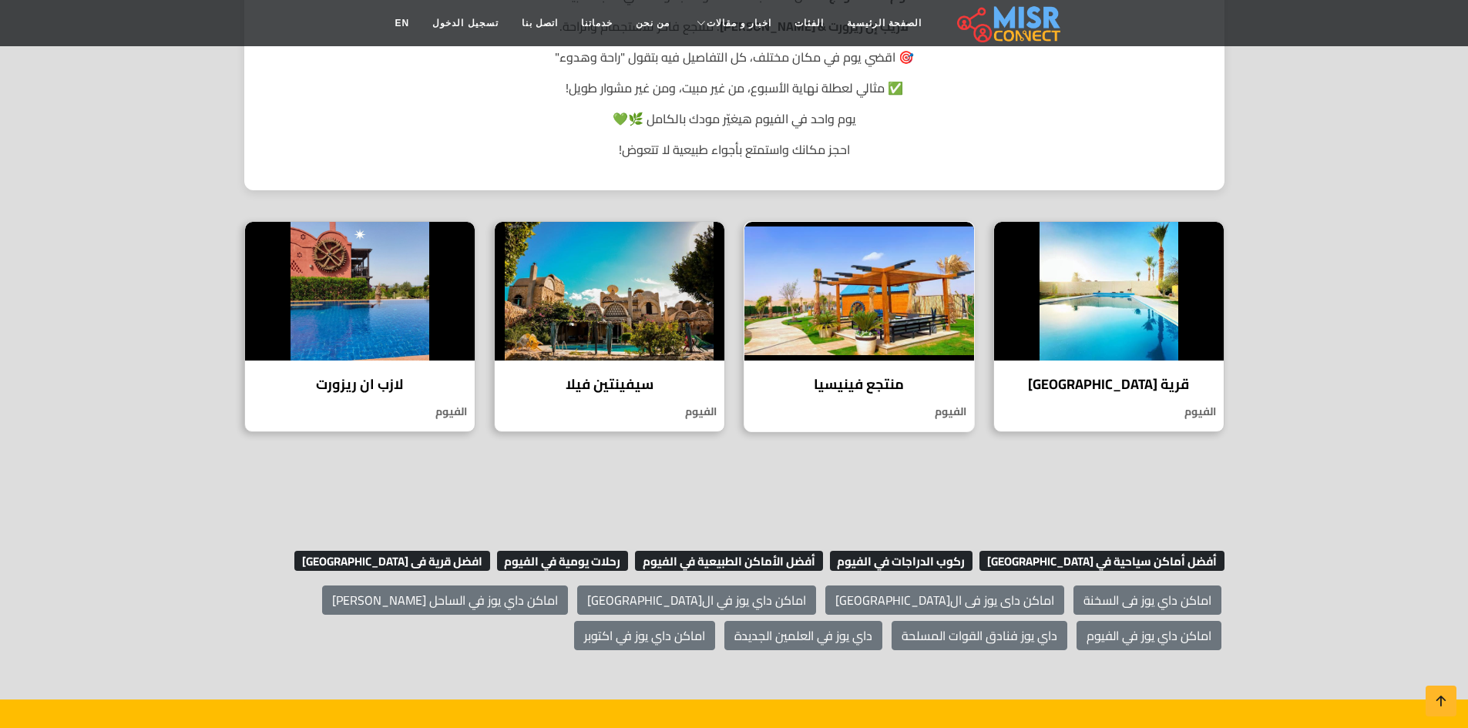  I want to click on a: الصفحة الرئيسية, so click(884, 23).